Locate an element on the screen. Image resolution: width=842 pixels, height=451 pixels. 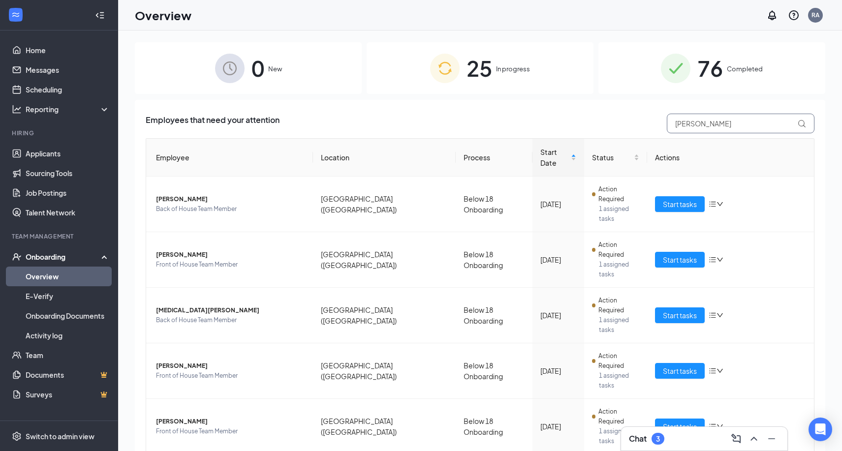
a: Activity log is located at coordinates (67, 336).